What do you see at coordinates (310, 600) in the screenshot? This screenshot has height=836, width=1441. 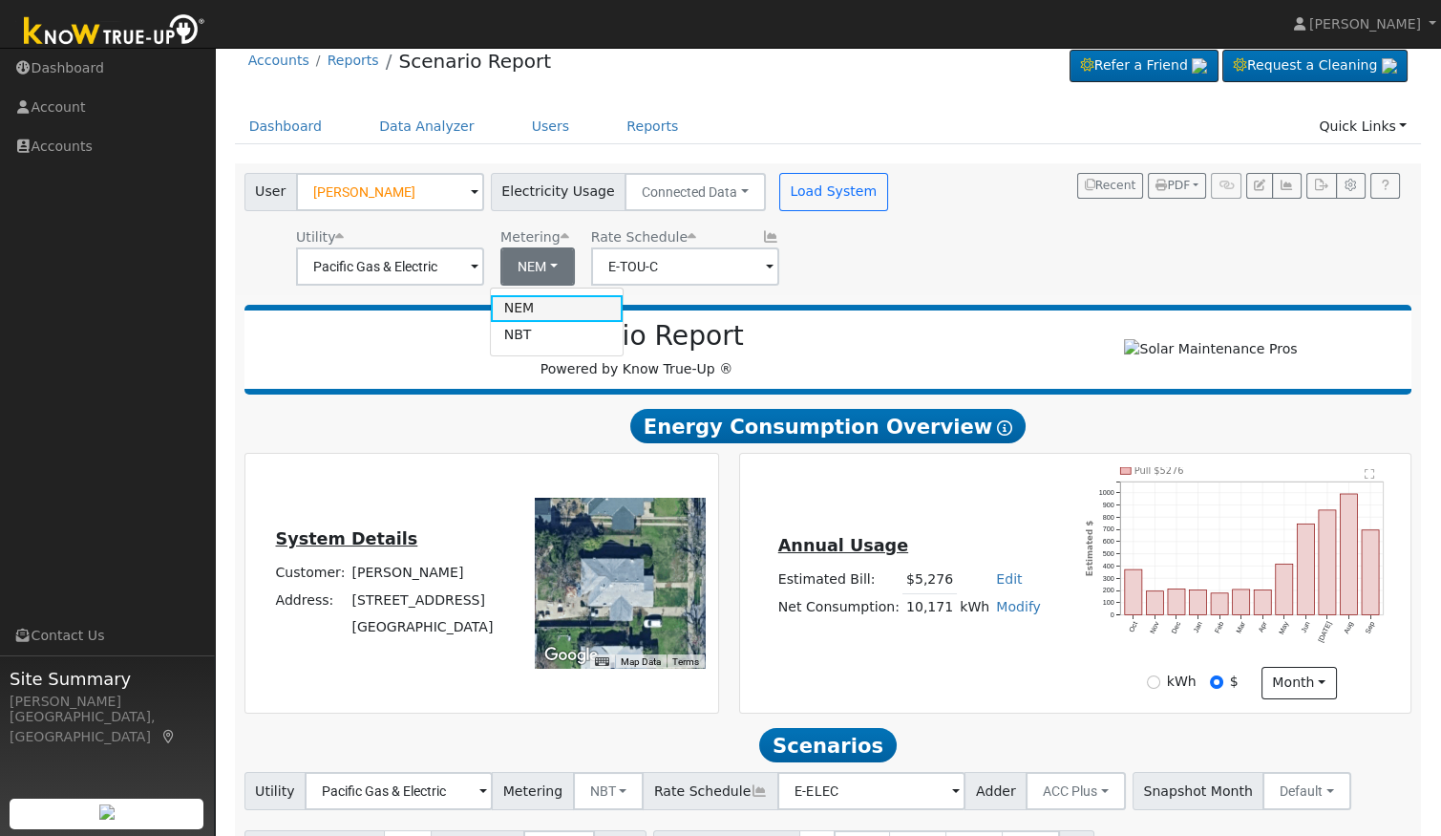 I see `td: Address:` at bounding box center [310, 600].